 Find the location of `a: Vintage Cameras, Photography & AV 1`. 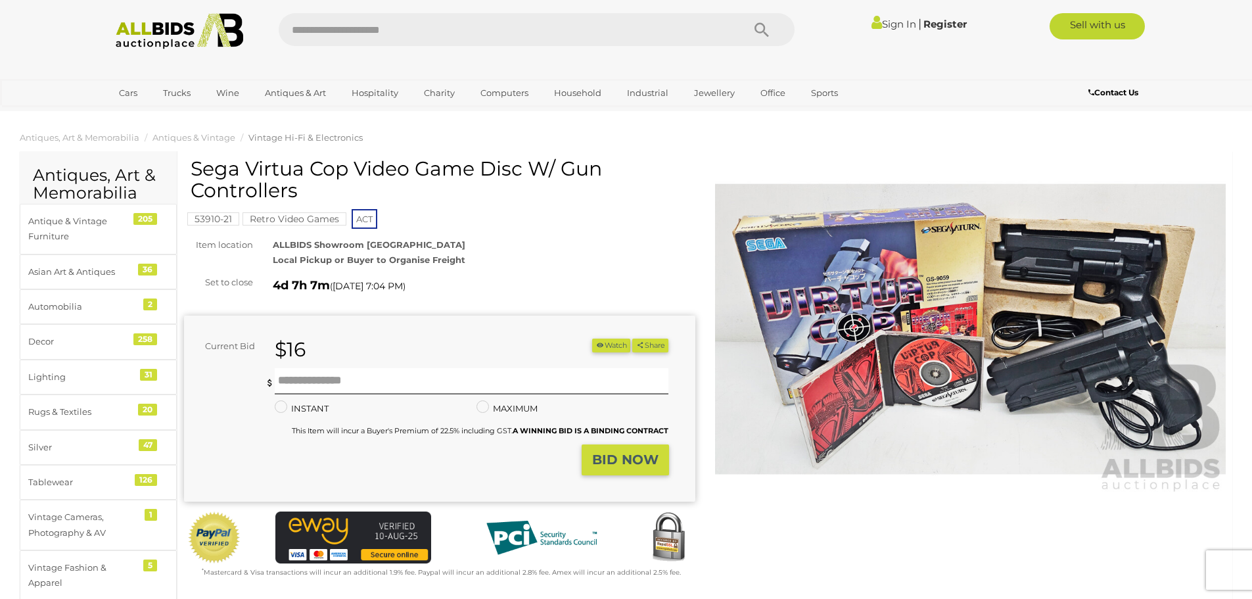

a: Vintage Cameras, Photography & AV 1 is located at coordinates (98, 524).